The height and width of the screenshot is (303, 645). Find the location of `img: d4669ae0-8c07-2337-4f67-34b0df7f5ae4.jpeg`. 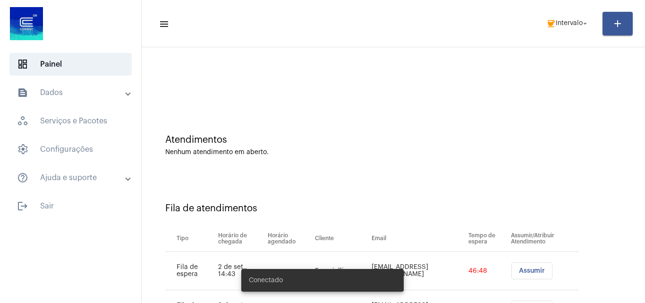

img: d4669ae0-8c07-2337-4f67-34b0df7f5ae4.jpeg is located at coordinates (26, 24).